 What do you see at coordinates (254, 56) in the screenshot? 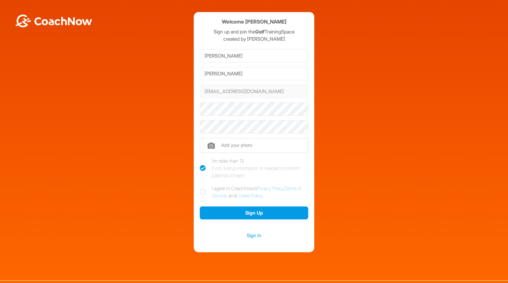
I see `input: First Name` at bounding box center [254, 56].